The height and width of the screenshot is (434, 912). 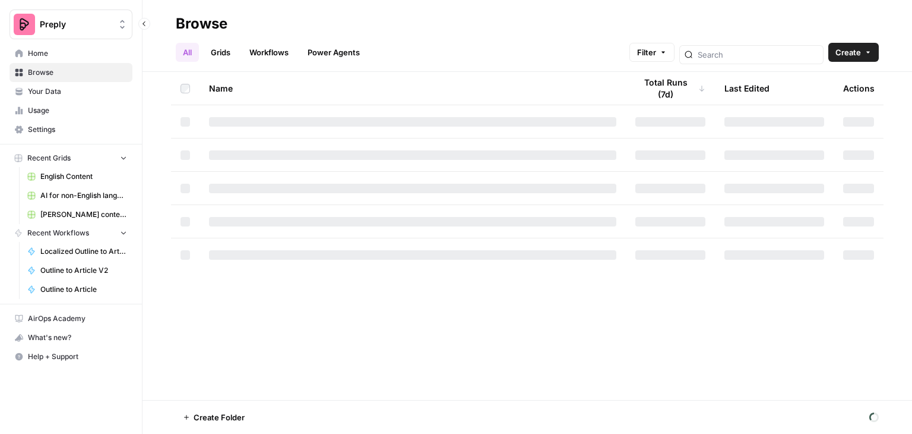 I want to click on a: All, so click(x=187, y=52).